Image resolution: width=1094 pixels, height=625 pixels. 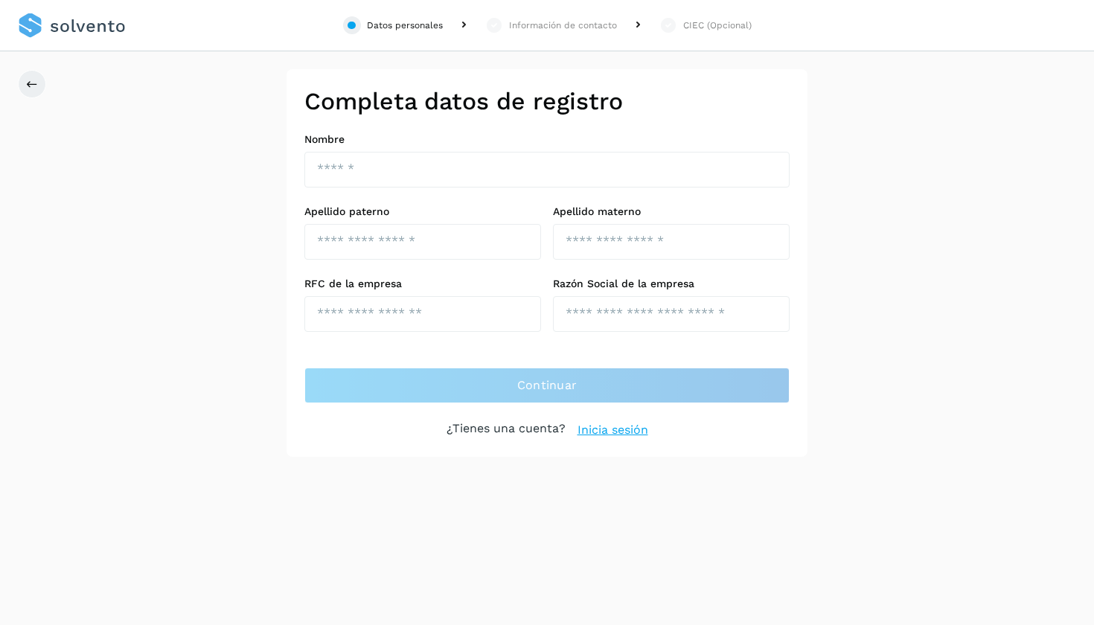 What do you see at coordinates (717, 25) in the screenshot?
I see `div: CIEC (Opcional)` at bounding box center [717, 25].